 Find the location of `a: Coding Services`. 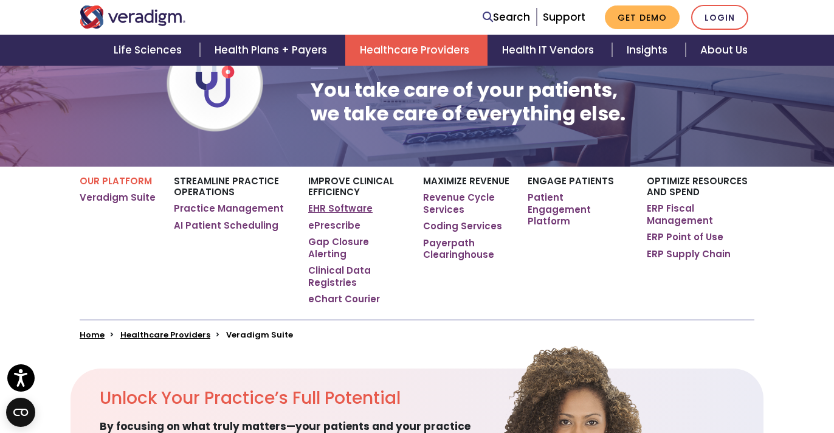

a: Coding Services is located at coordinates (463, 226).